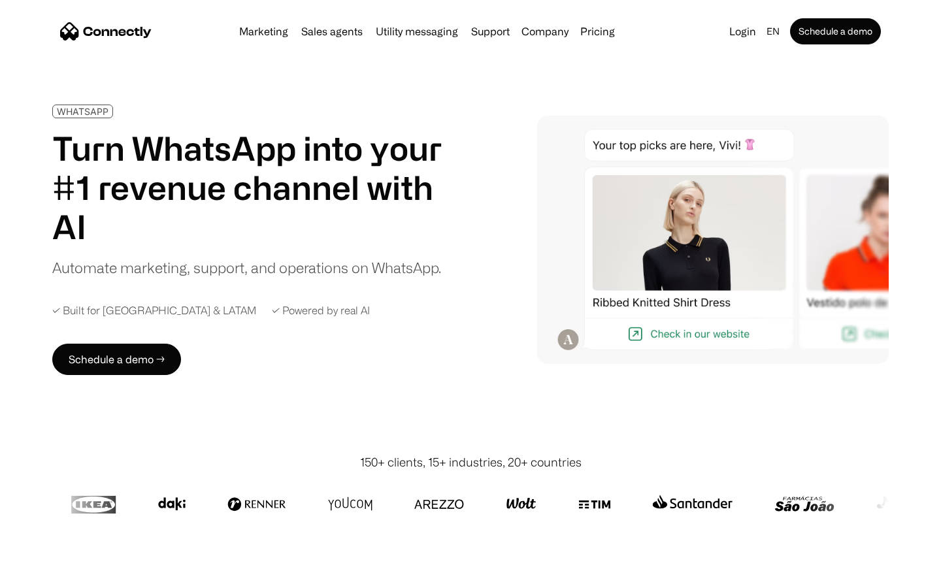 The width and height of the screenshot is (941, 588). I want to click on a: Pricing, so click(597, 31).